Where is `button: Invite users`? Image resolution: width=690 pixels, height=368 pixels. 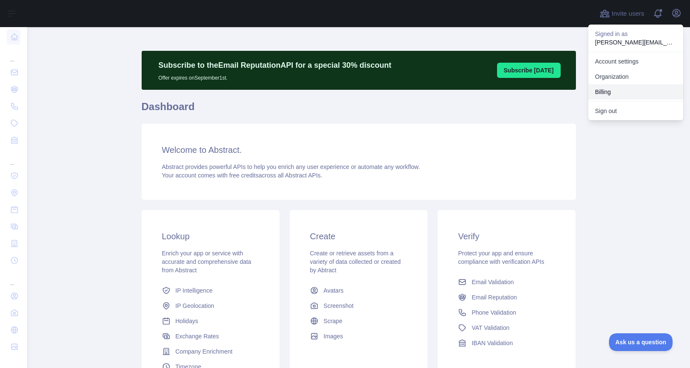 button: Invite users is located at coordinates (622, 14).